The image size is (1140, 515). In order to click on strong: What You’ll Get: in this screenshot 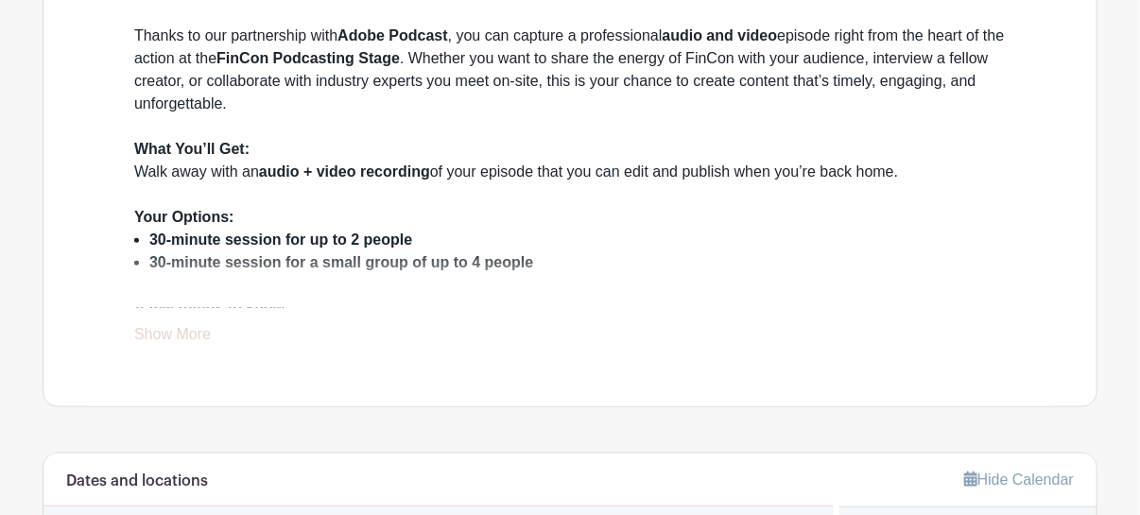, I will do `click(192, 148)`.